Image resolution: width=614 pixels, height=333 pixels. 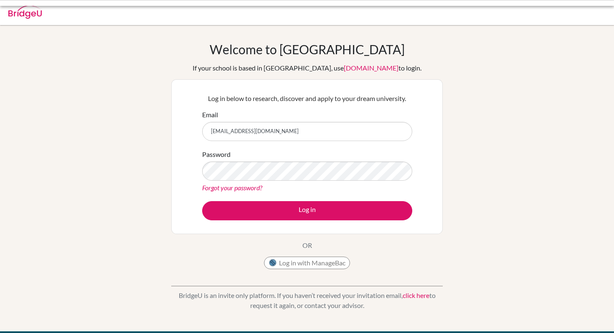 I want to click on a: Forgot your password?, so click(x=232, y=188).